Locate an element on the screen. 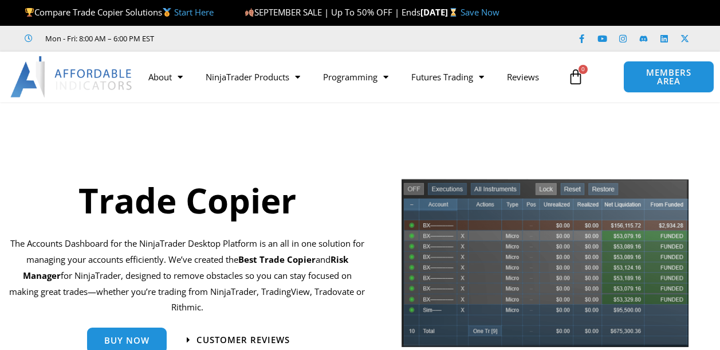  span: Buy Now is located at coordinates (127, 340).